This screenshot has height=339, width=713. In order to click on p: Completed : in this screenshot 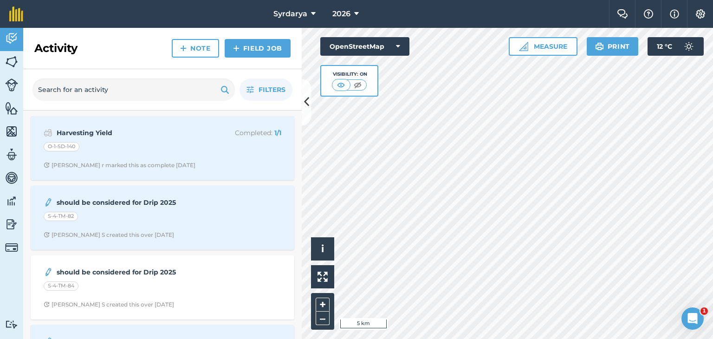, I will do `click(244, 133)`.